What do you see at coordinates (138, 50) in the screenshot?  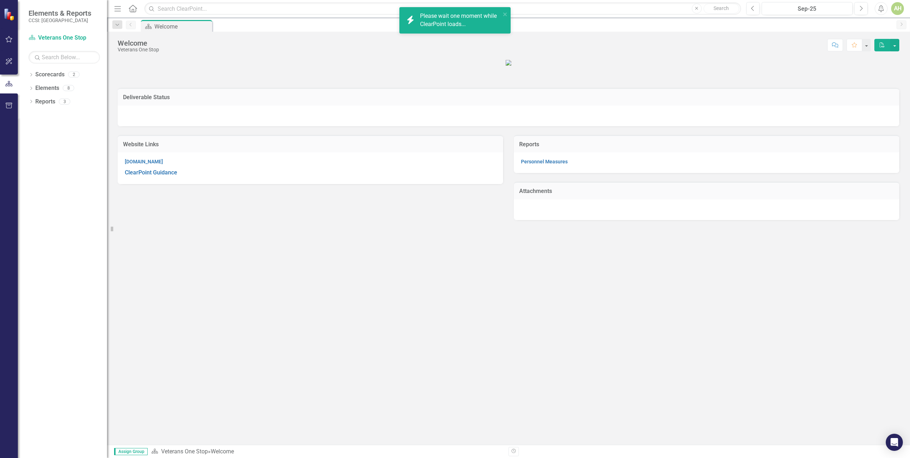 I see `div: Veterans One Stop` at bounding box center [138, 50].